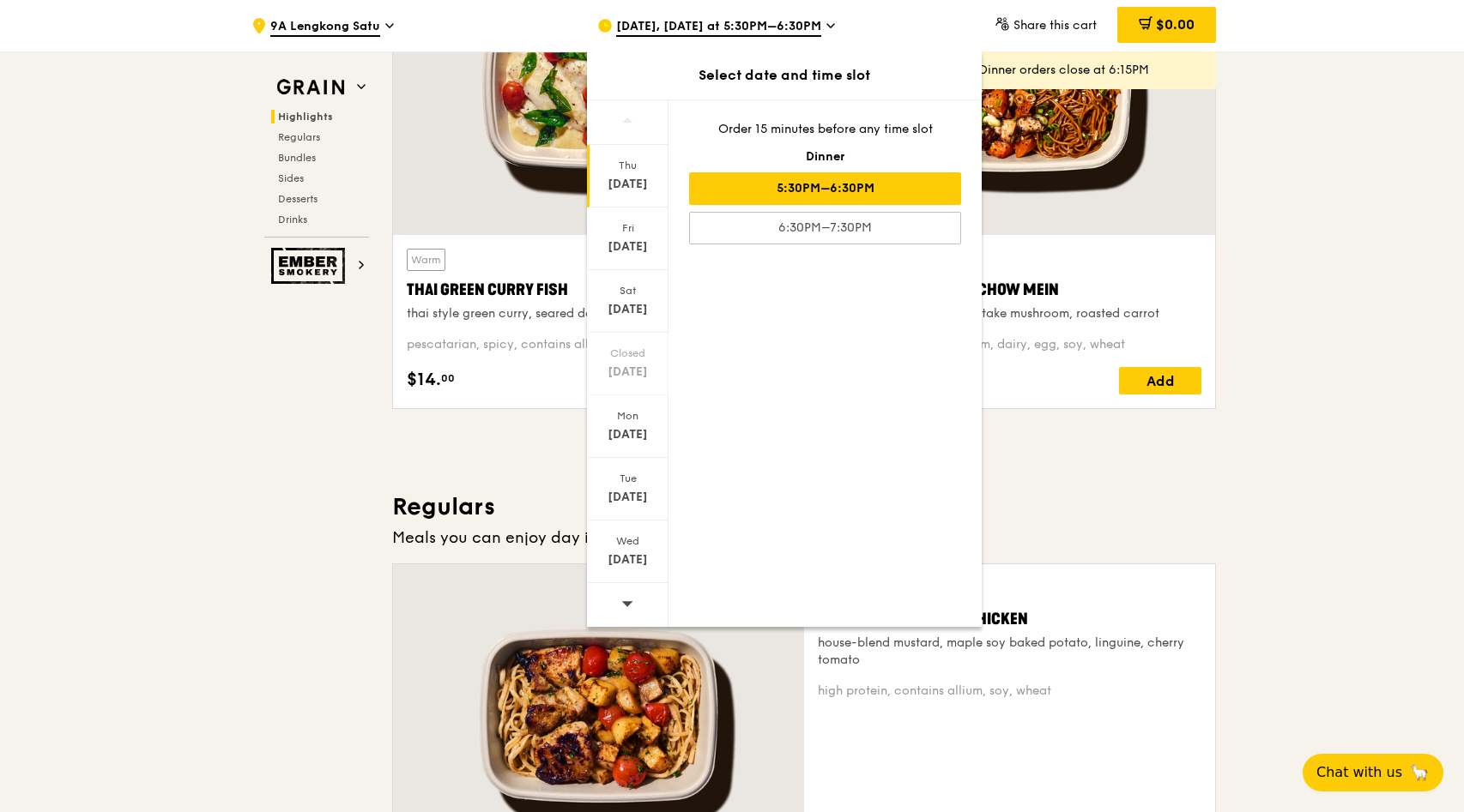  I want to click on div: Add, so click(1160, 381).